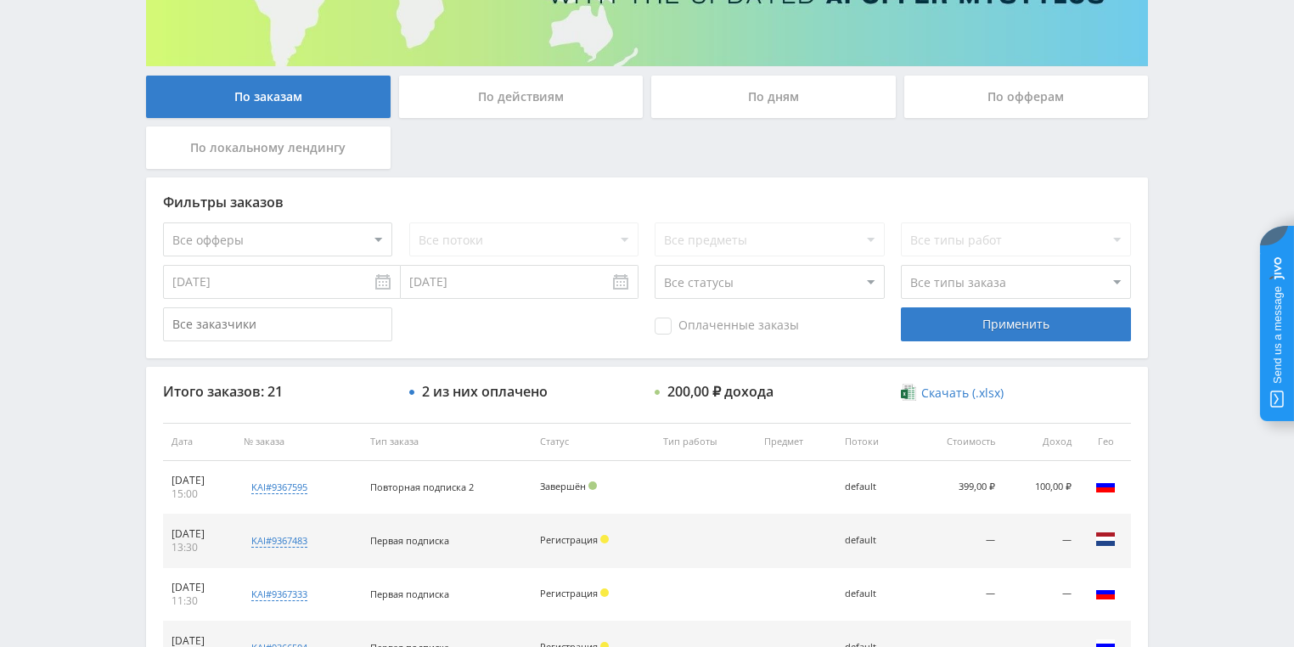 This screenshot has width=1294, height=647. I want to click on span: Повторная подписка 2, so click(422, 486).